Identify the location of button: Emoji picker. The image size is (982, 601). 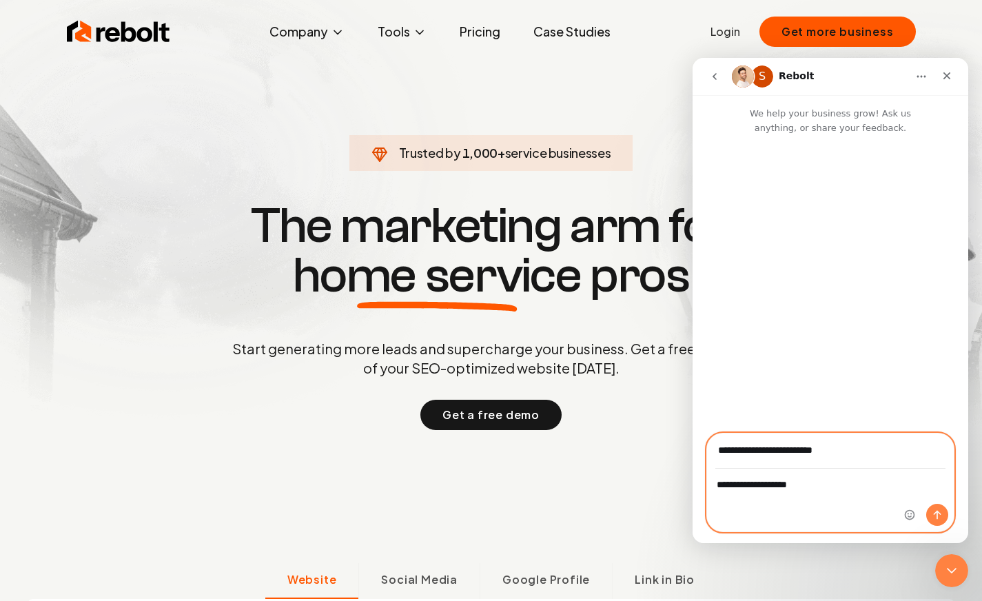
(217, 457).